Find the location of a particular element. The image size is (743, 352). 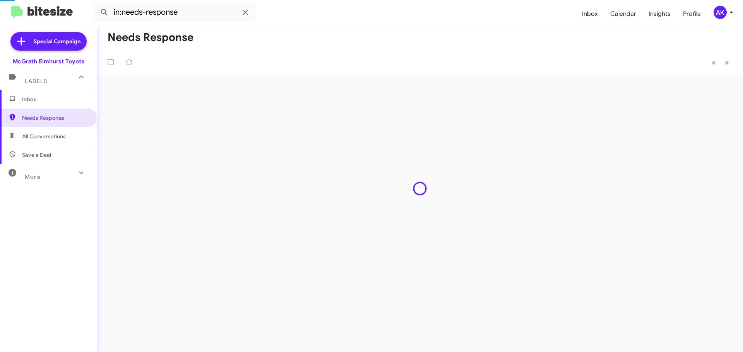

div: McGrath Elmhurst Toyota is located at coordinates (48, 62).